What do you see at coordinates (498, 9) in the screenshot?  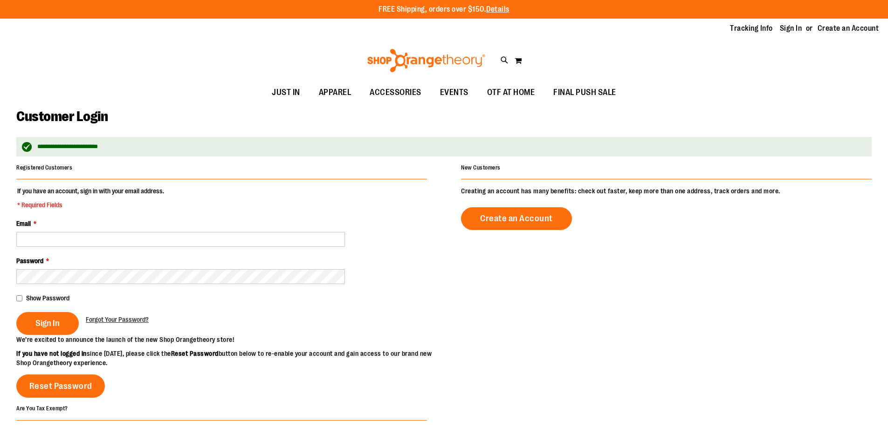 I see `a: Details` at bounding box center [498, 9].